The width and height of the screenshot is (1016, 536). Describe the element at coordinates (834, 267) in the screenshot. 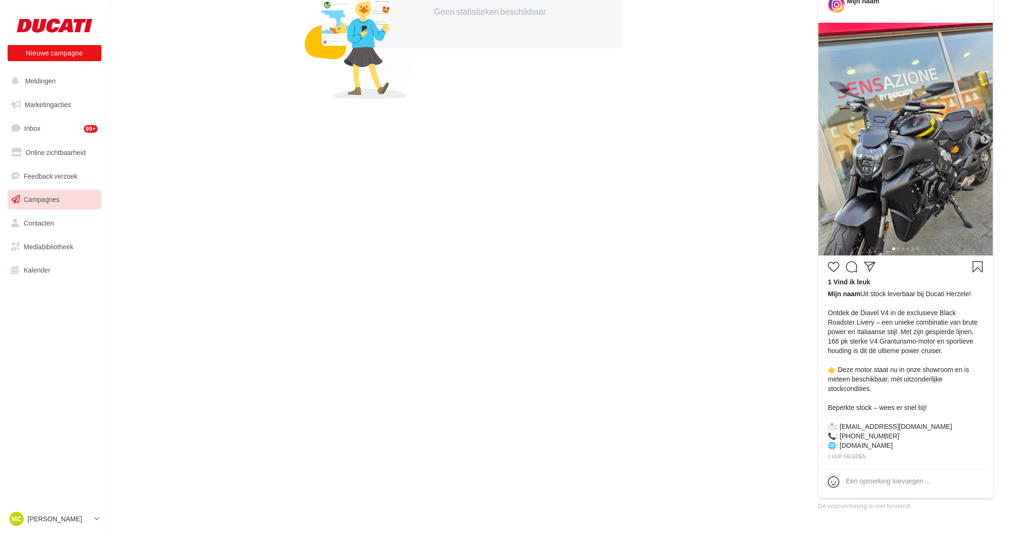

I see `svg: J’aime` at that location.